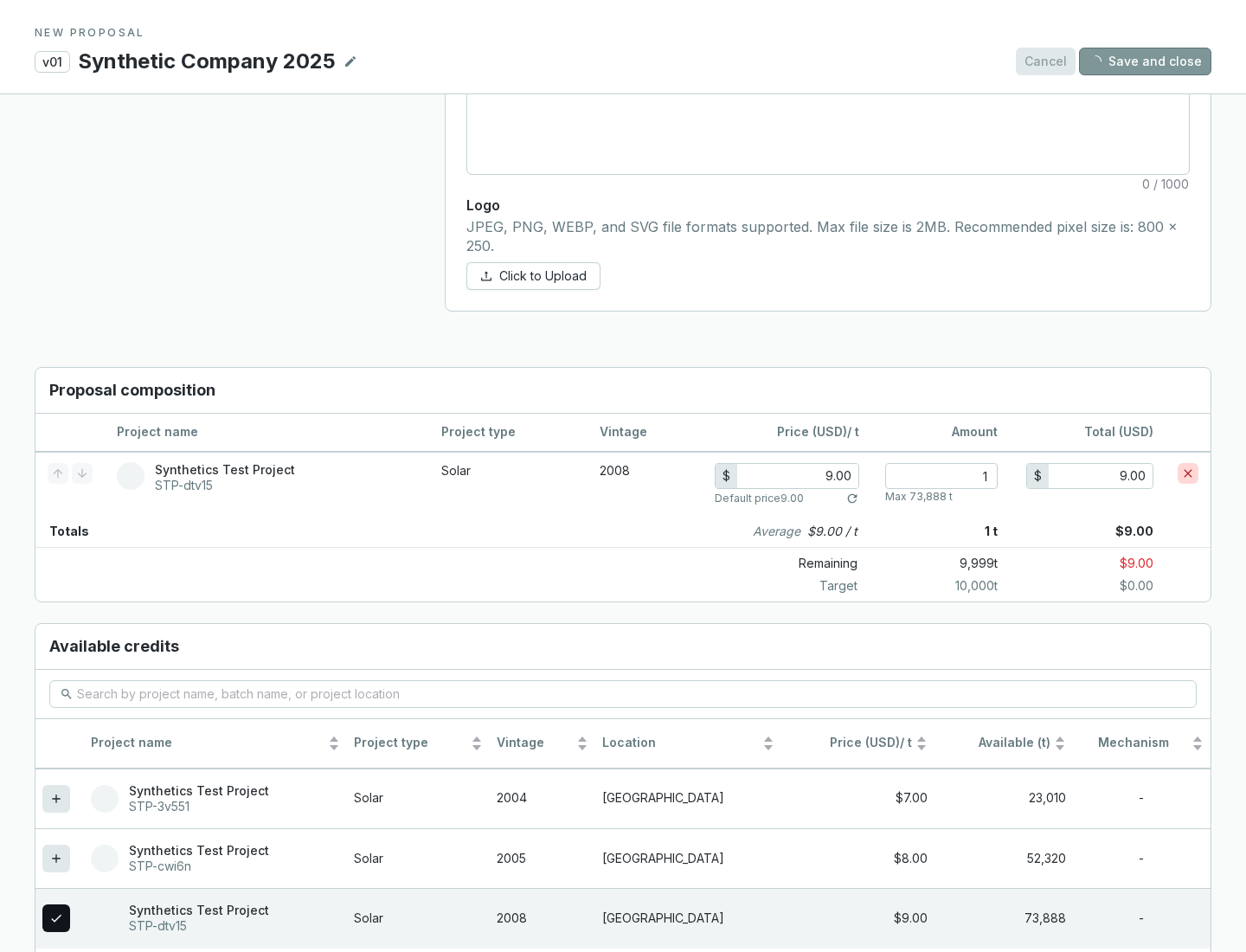  What do you see at coordinates (535, 743) in the screenshot?
I see `span: Vintage` at bounding box center [535, 743].